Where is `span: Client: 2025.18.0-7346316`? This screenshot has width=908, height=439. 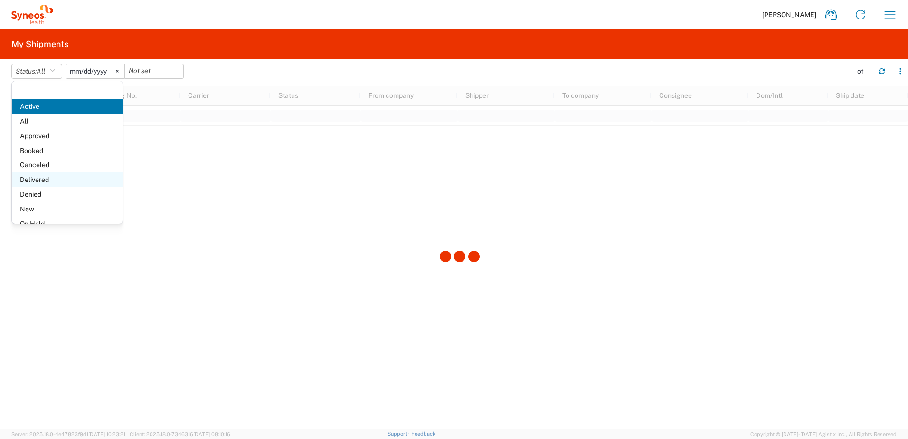 span: Client: 2025.18.0-7346316 is located at coordinates (180, 434).